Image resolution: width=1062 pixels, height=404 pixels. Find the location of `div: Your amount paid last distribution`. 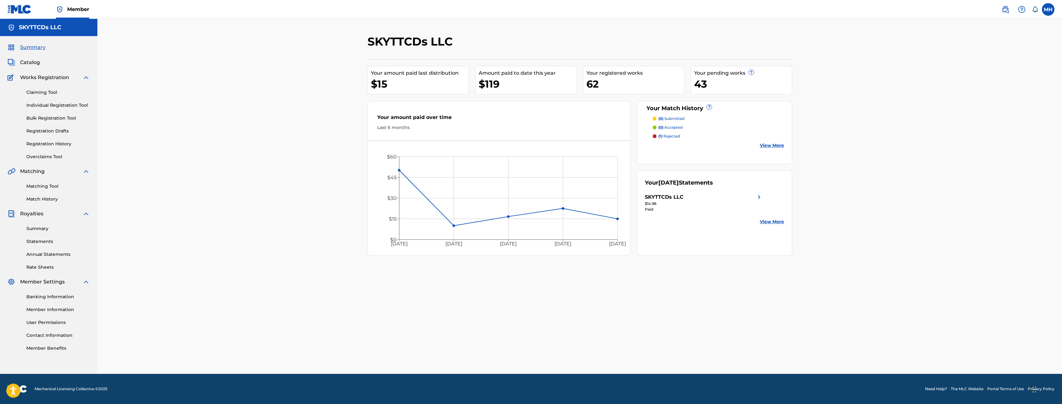

div: Your amount paid last distribution is located at coordinates (420, 73).